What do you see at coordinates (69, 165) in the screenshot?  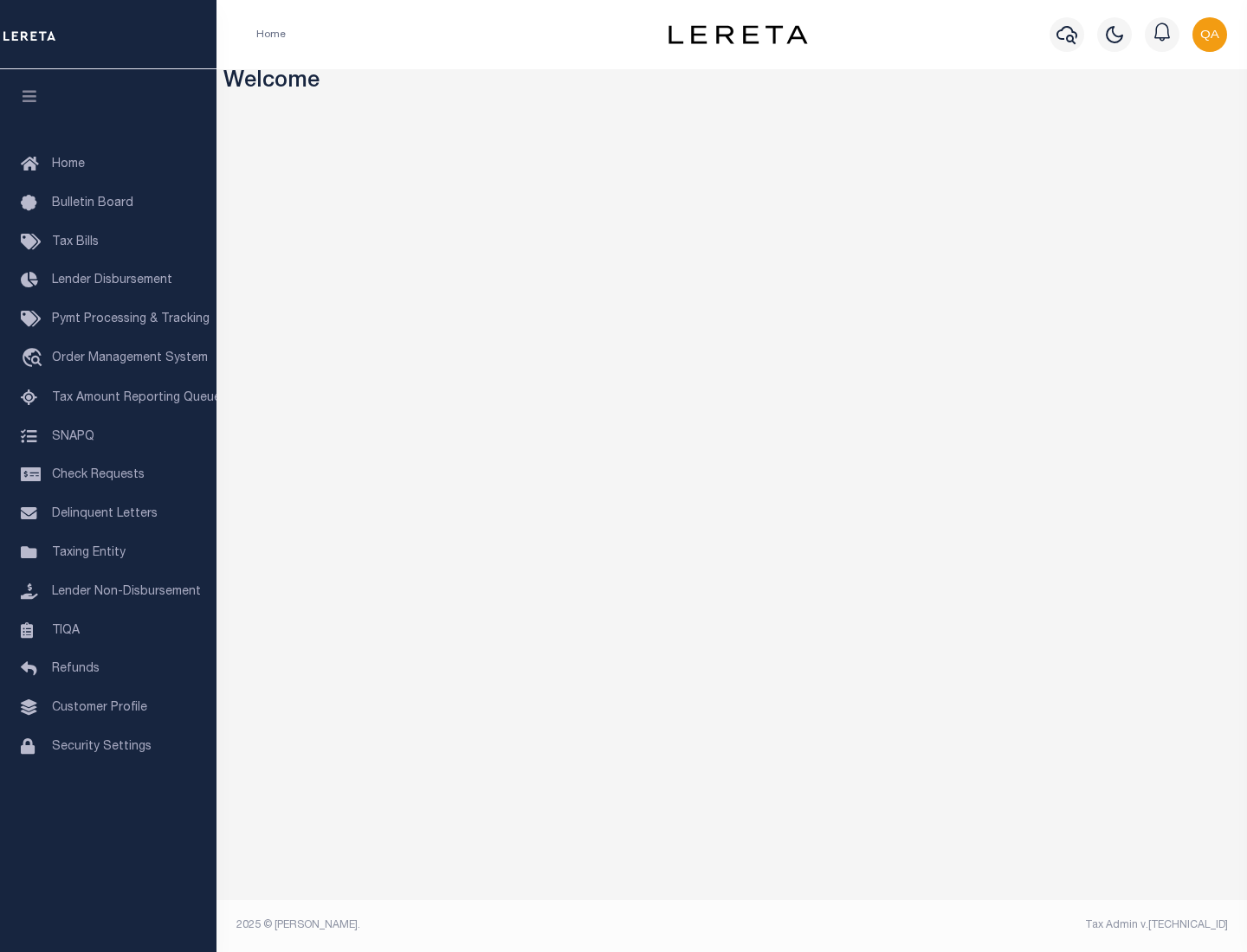 I see `span: Home` at bounding box center [69, 165].